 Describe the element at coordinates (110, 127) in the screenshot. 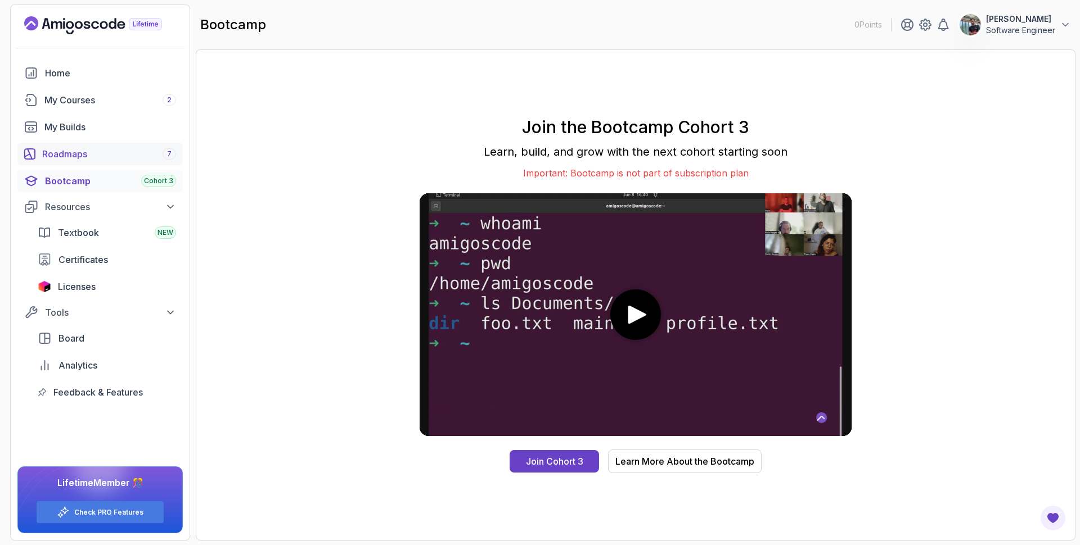

I see `div: My Builds` at that location.